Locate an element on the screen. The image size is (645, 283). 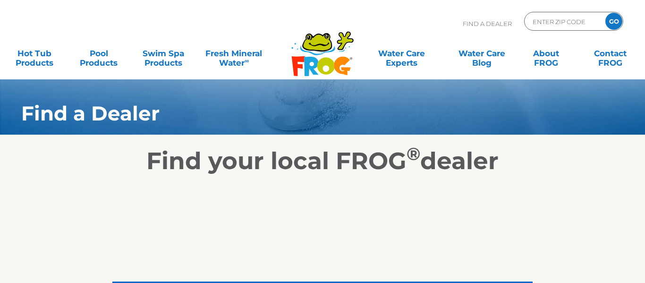
input: GO is located at coordinates (613, 21).